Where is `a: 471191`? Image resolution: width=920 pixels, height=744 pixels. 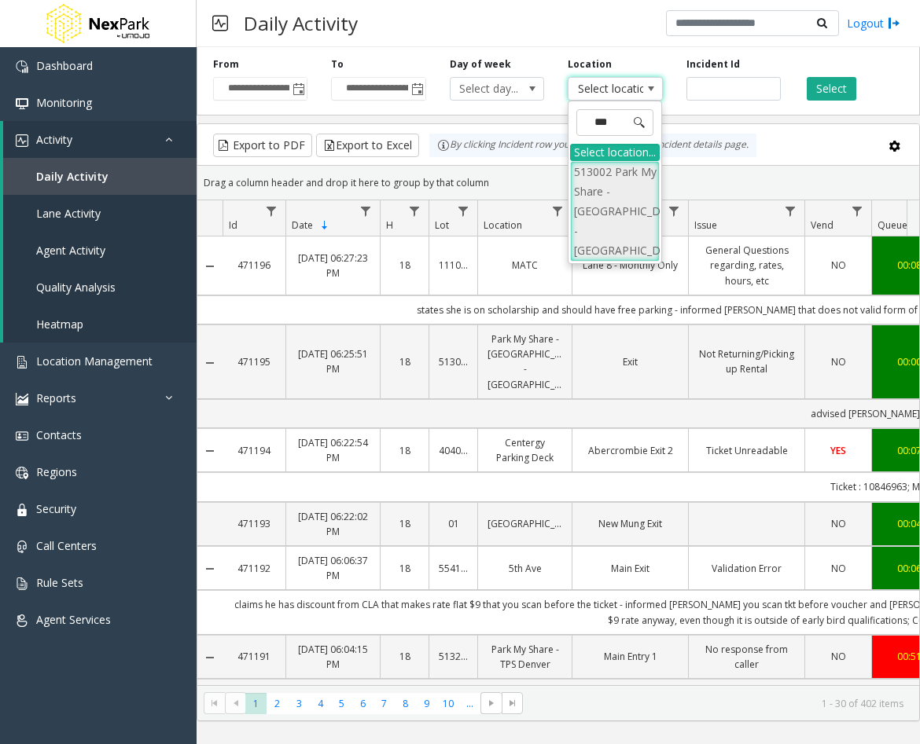
a: 471191 is located at coordinates (254, 656).